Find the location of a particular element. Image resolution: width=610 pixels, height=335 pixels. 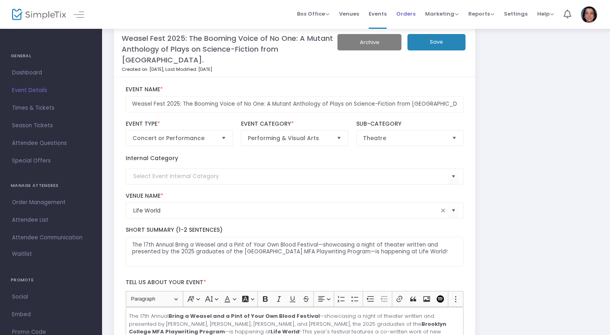

span: Social is located at coordinates (51, 297).